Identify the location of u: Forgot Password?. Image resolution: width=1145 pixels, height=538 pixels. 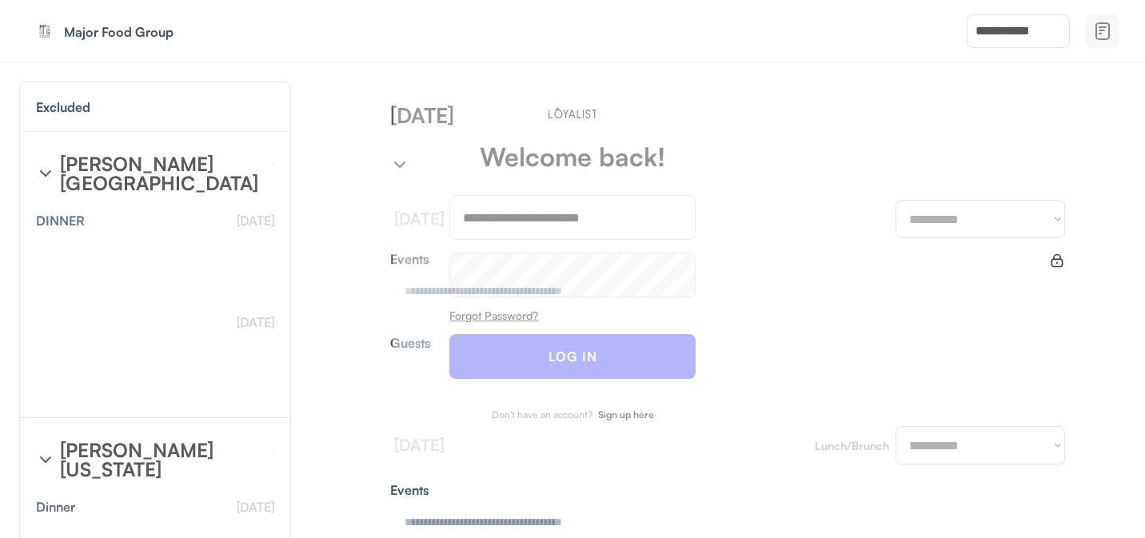
(493, 315).